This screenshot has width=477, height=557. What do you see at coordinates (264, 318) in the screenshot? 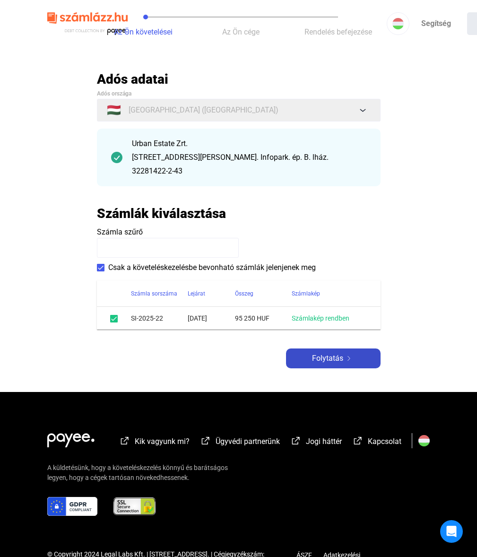
I see `td: 95 250 HUF` at bounding box center [264, 318].